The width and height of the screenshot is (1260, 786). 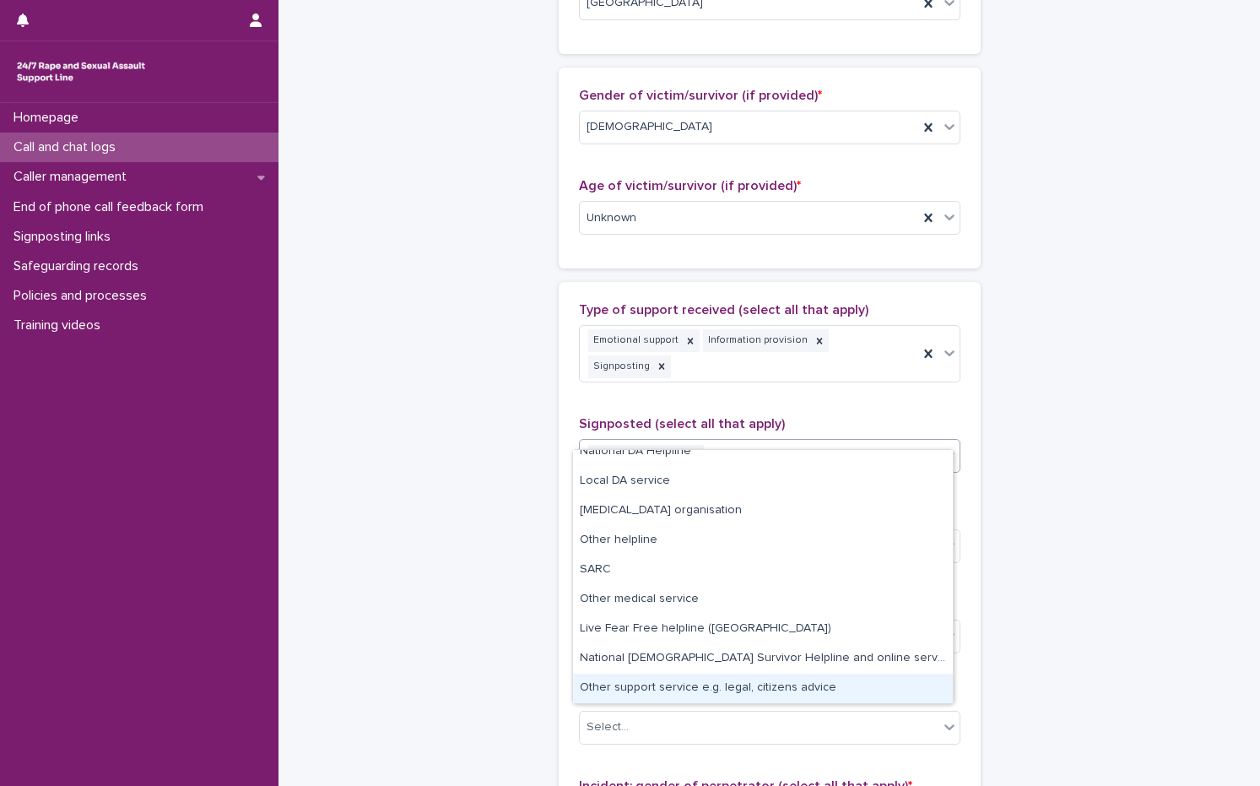 I want to click on div: Emotional support, so click(x=635, y=340).